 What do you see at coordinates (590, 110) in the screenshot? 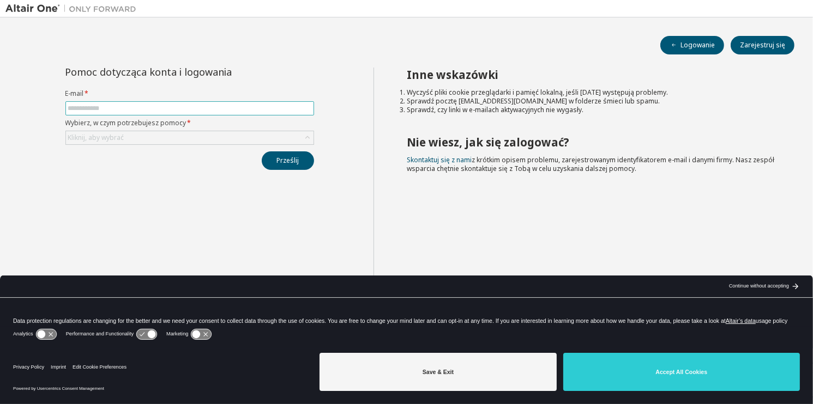
I see `li: Sprawdź, czy linki w e-mailach aktywacyjnych nie wygasły.` at bounding box center [590, 110].